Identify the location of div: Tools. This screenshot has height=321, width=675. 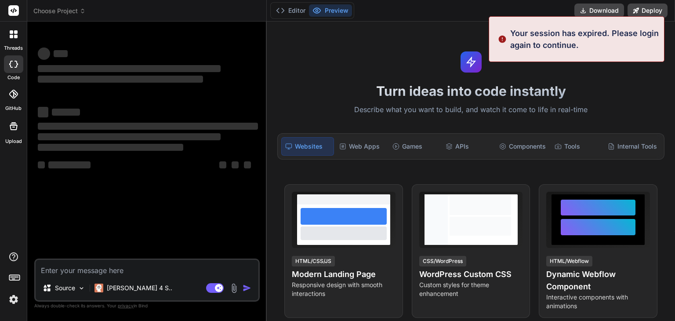
(576, 146).